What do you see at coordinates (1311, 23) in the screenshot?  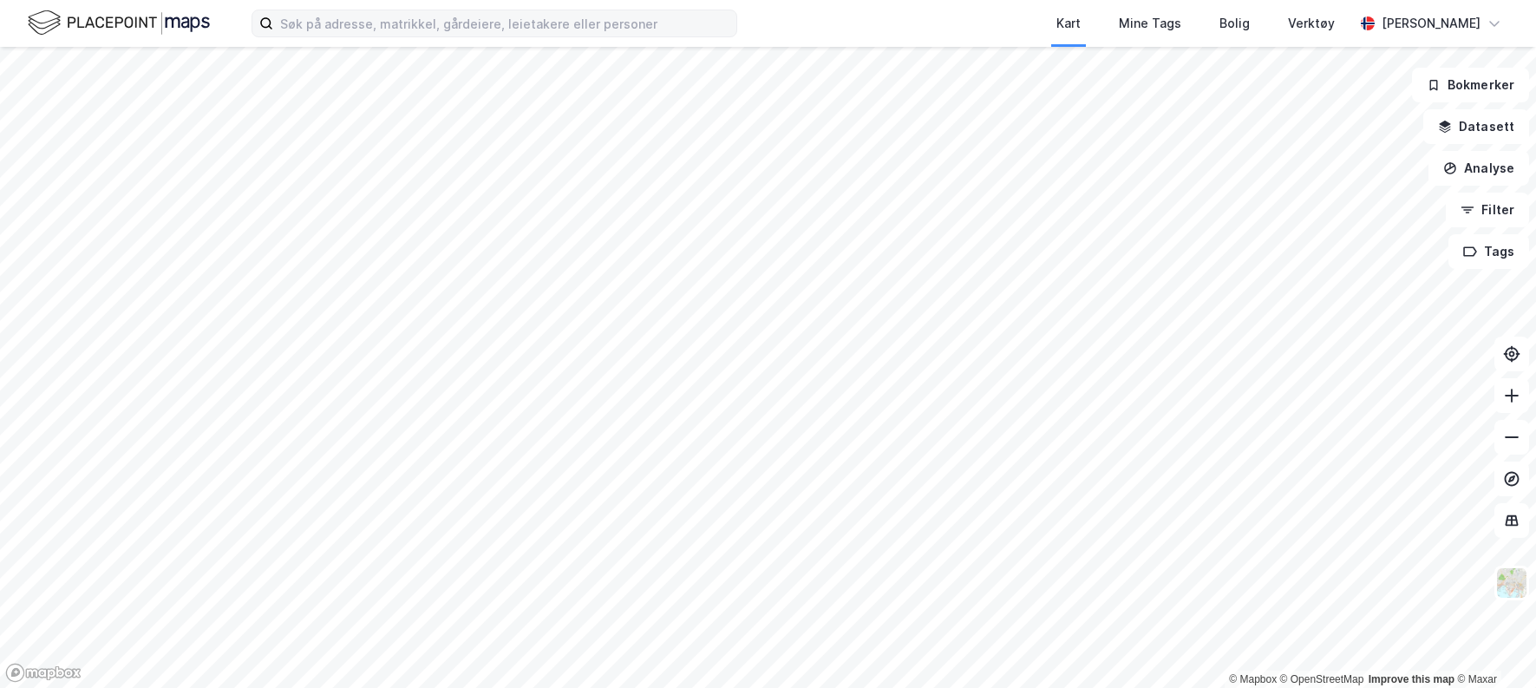 I see `div: Verktøy` at bounding box center [1311, 23].